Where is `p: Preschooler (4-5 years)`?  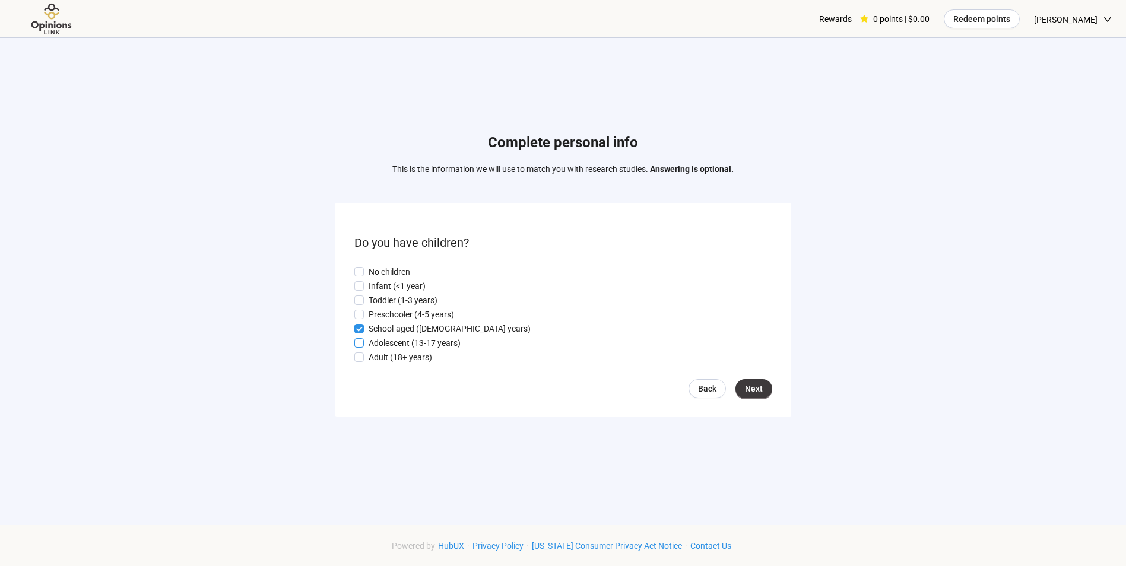
p: Preschooler (4-5 years) is located at coordinates (411, 315).